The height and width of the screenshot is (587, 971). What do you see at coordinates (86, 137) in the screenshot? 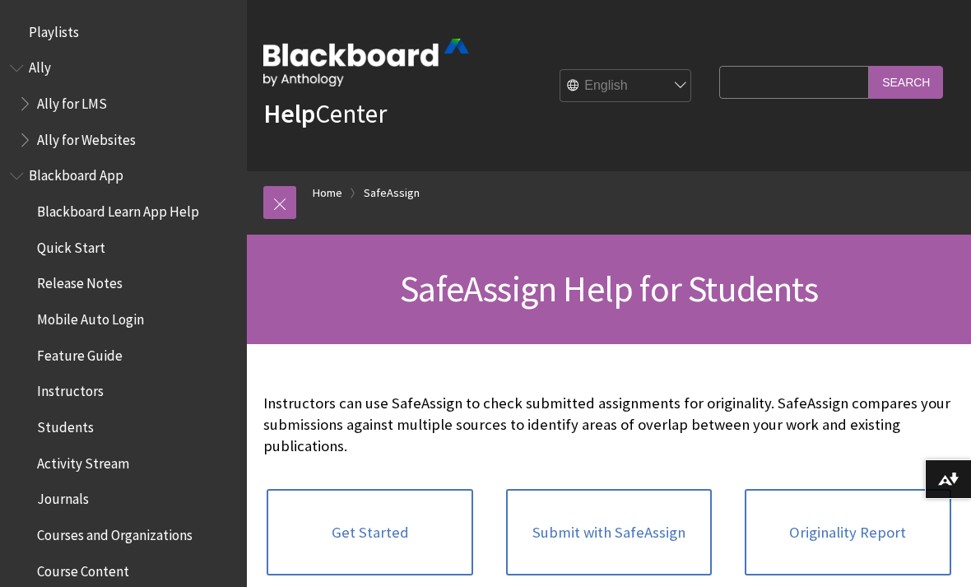
I see `span: Ally for Websites` at bounding box center [86, 137].